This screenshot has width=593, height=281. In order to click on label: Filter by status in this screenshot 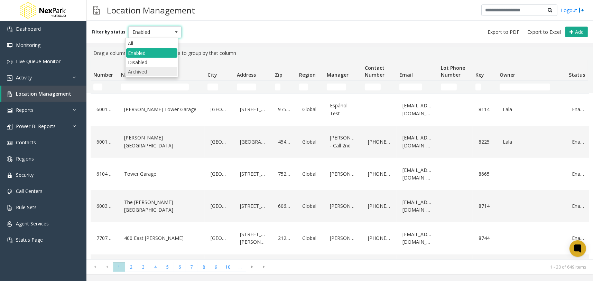, I will do `click(109, 32)`.